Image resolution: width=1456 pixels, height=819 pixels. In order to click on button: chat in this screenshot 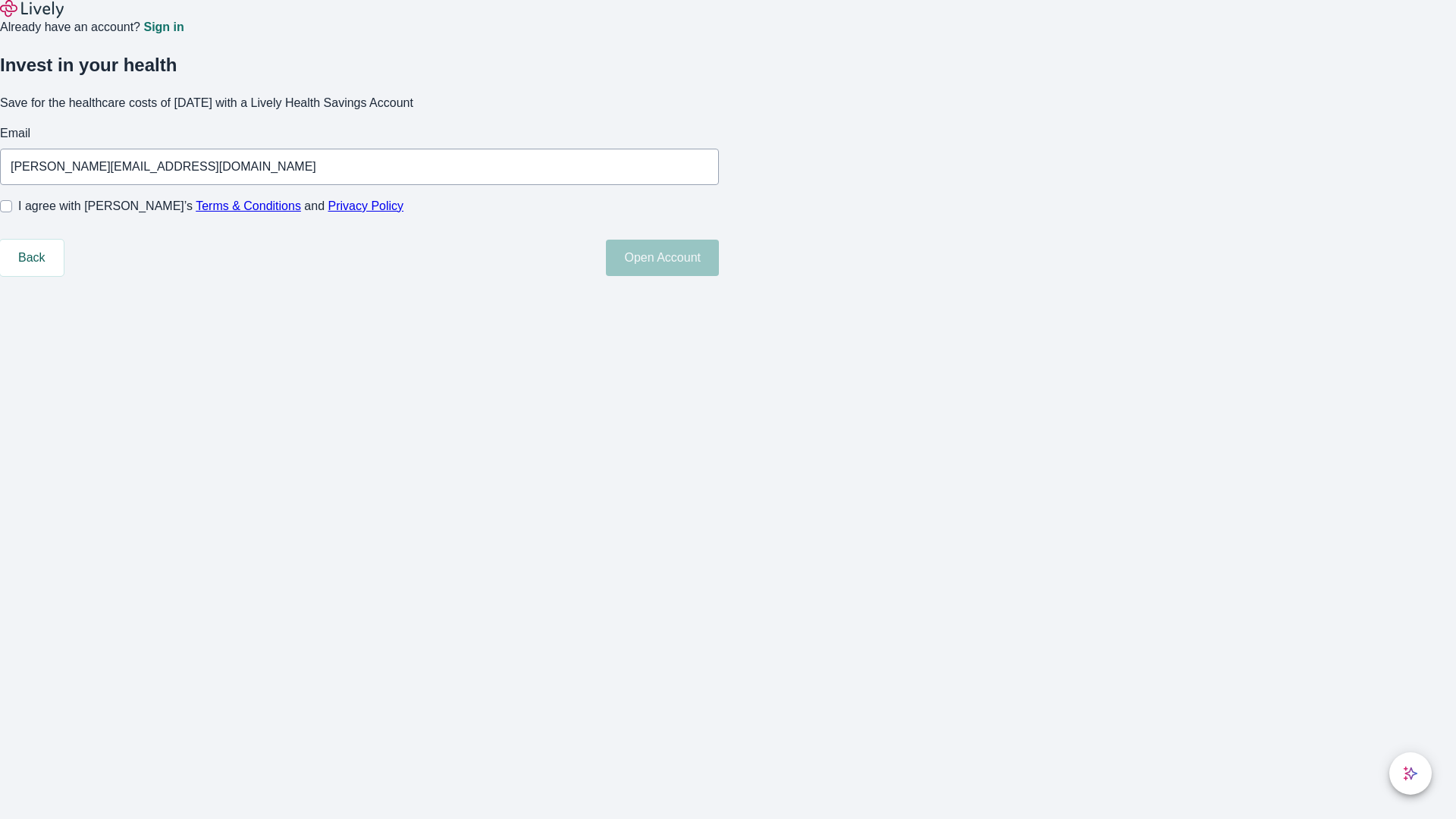, I will do `click(1410, 773)`.